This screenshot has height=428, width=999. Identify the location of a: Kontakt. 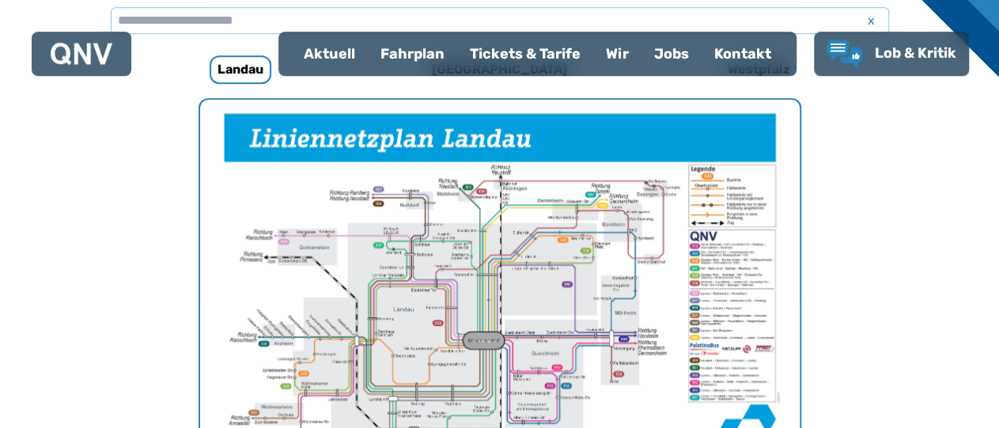
(743, 54).